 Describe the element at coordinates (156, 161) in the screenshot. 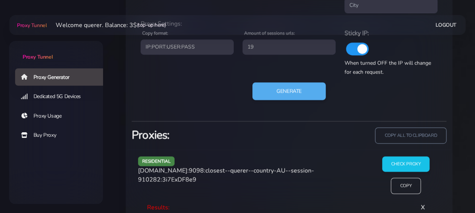

I see `span: residential` at that location.